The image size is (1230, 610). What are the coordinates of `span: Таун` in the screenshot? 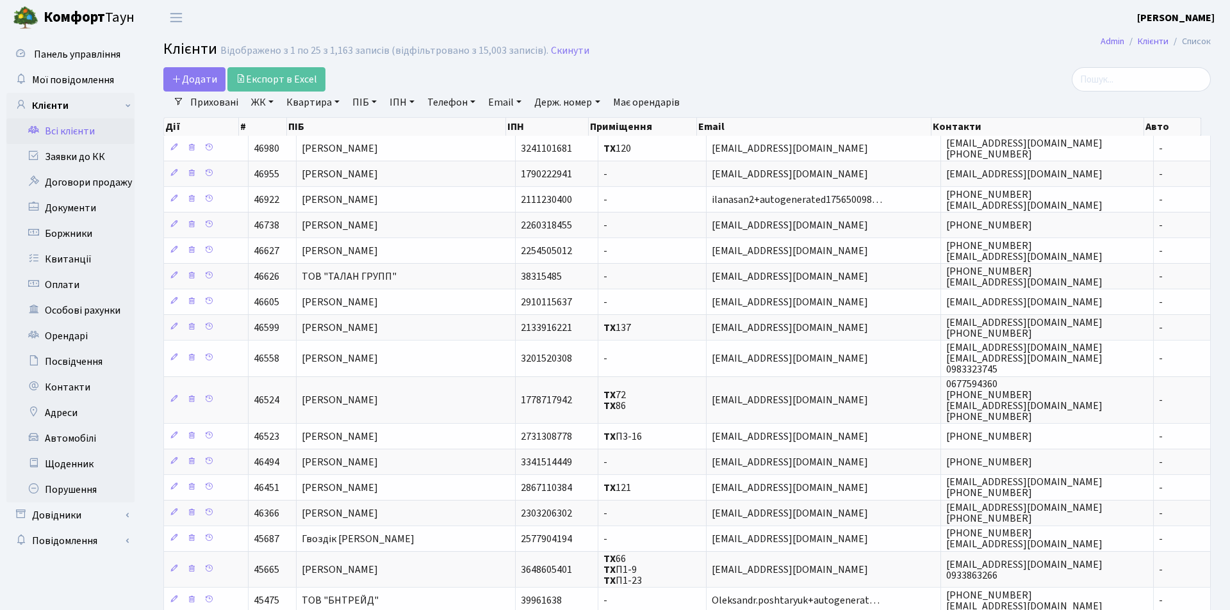 It's located at (89, 18).